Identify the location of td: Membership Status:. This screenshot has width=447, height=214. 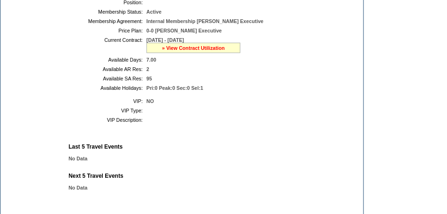
(108, 12).